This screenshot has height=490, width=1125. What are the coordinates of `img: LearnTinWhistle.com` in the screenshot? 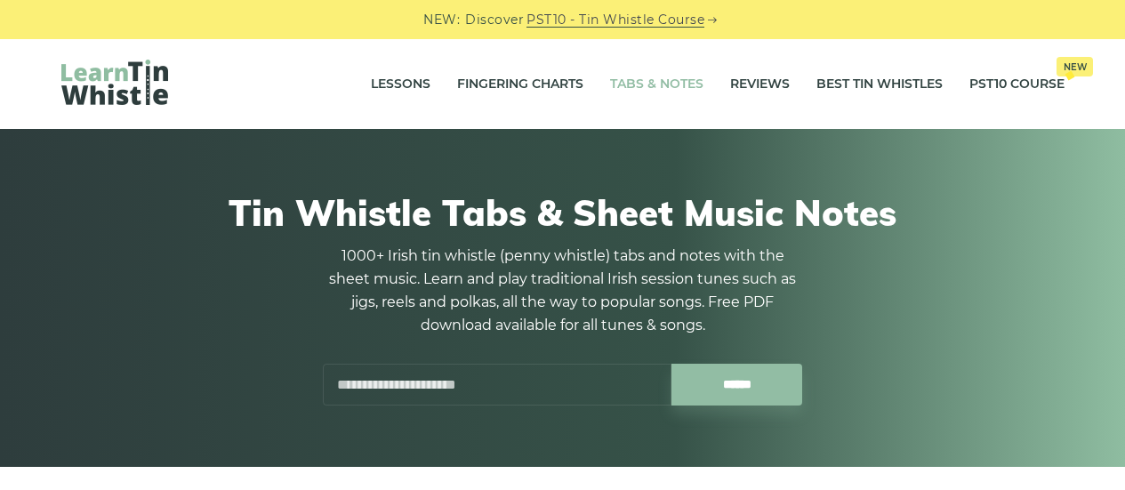 It's located at (115, 82).